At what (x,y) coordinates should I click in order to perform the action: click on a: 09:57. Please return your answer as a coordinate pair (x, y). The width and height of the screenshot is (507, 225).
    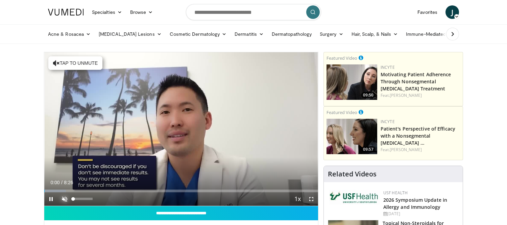
    Looking at the image, I should click on (352, 136).